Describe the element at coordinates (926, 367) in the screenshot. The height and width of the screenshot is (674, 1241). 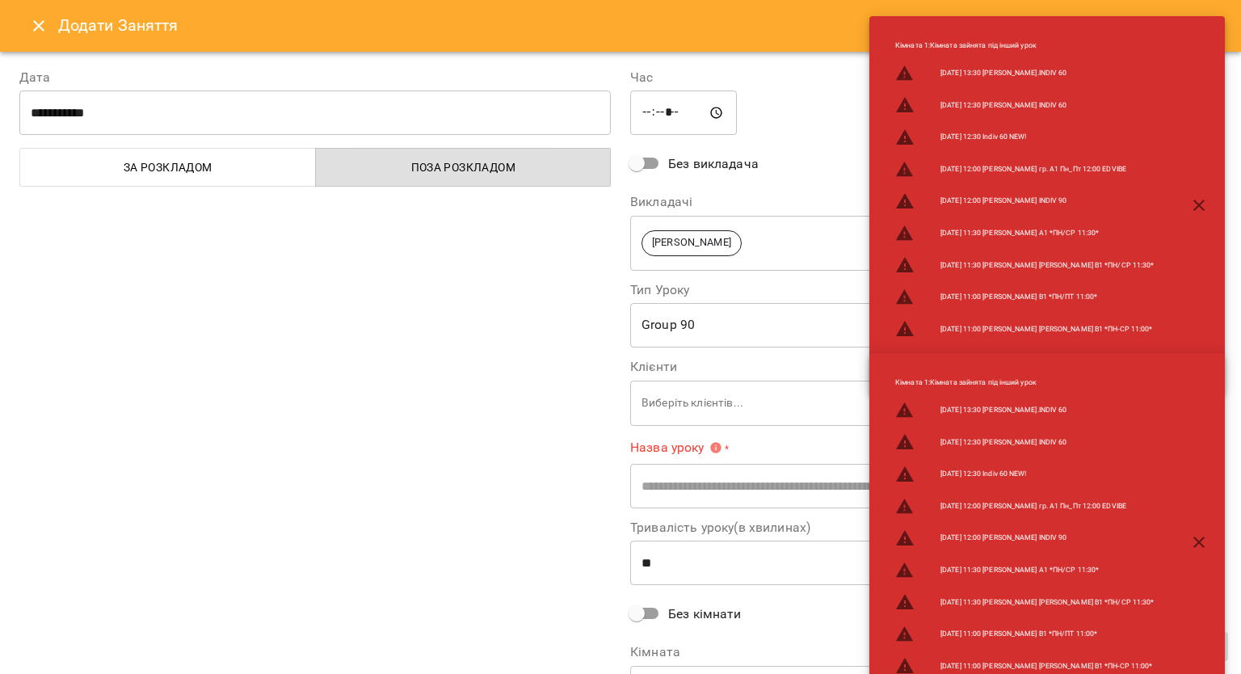
I see `label: Клієнти` at that location.